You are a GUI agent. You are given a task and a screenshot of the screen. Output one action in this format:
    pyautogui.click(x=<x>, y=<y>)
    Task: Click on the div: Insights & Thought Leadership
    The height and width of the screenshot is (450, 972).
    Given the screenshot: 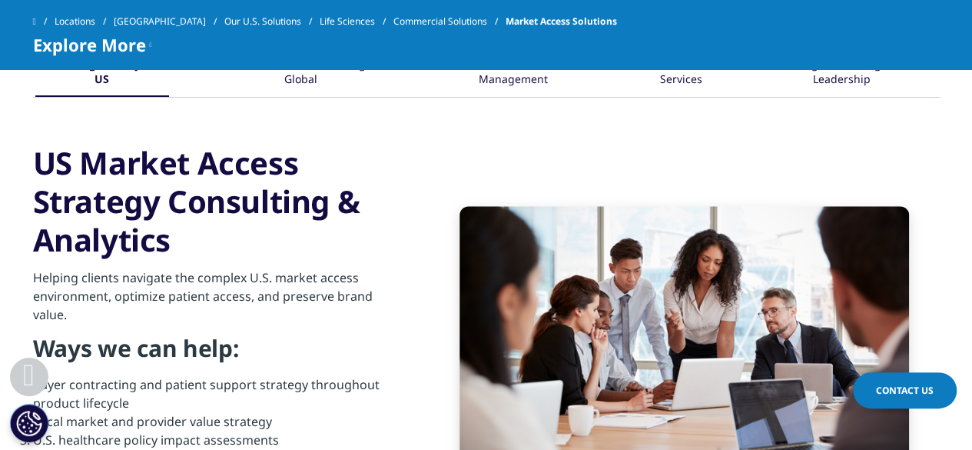 What is the action you would take?
    pyautogui.click(x=842, y=73)
    